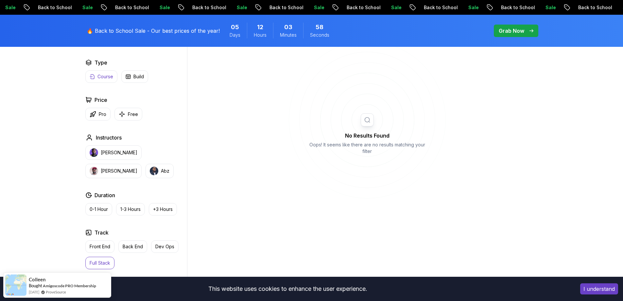 This screenshot has height=301, width=623. What do you see at coordinates (105, 195) in the screenshot?
I see `h2: Duration` at bounding box center [105, 195].